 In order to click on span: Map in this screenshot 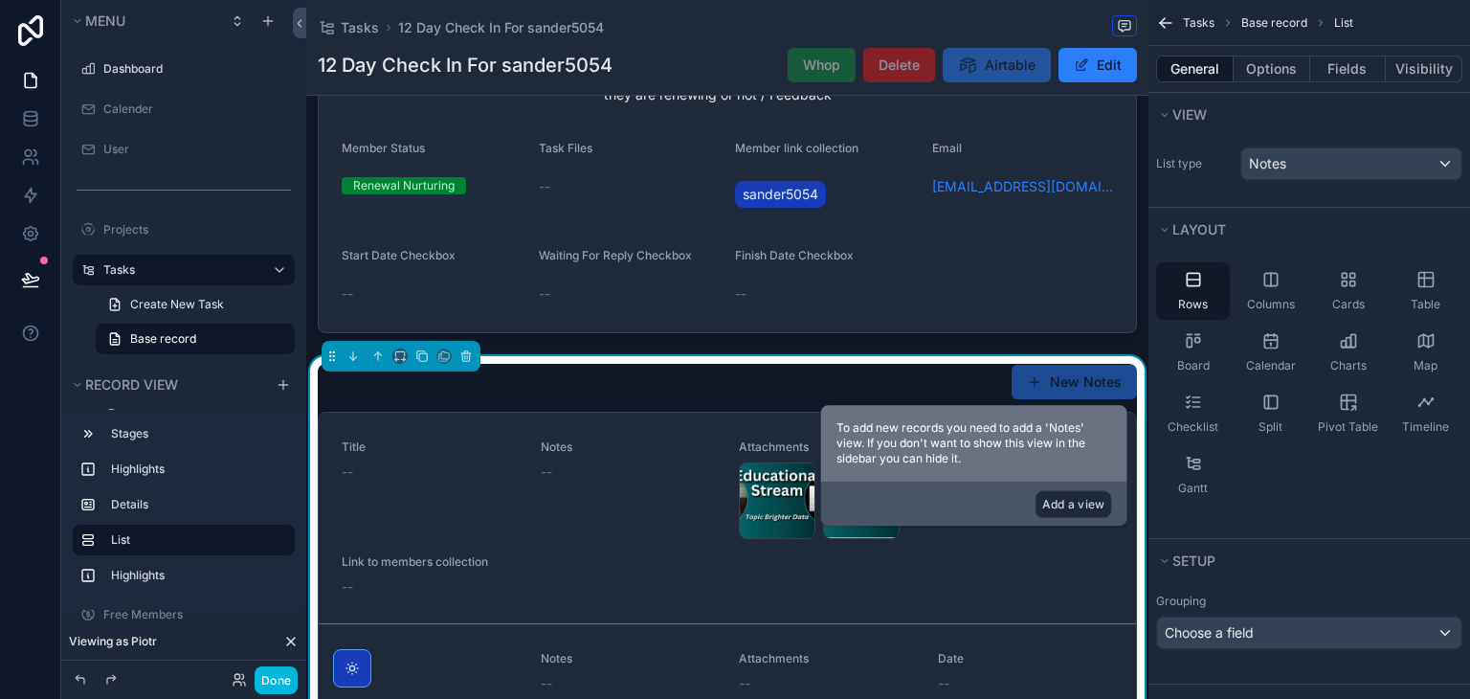, I will do `click(1425, 366)`.